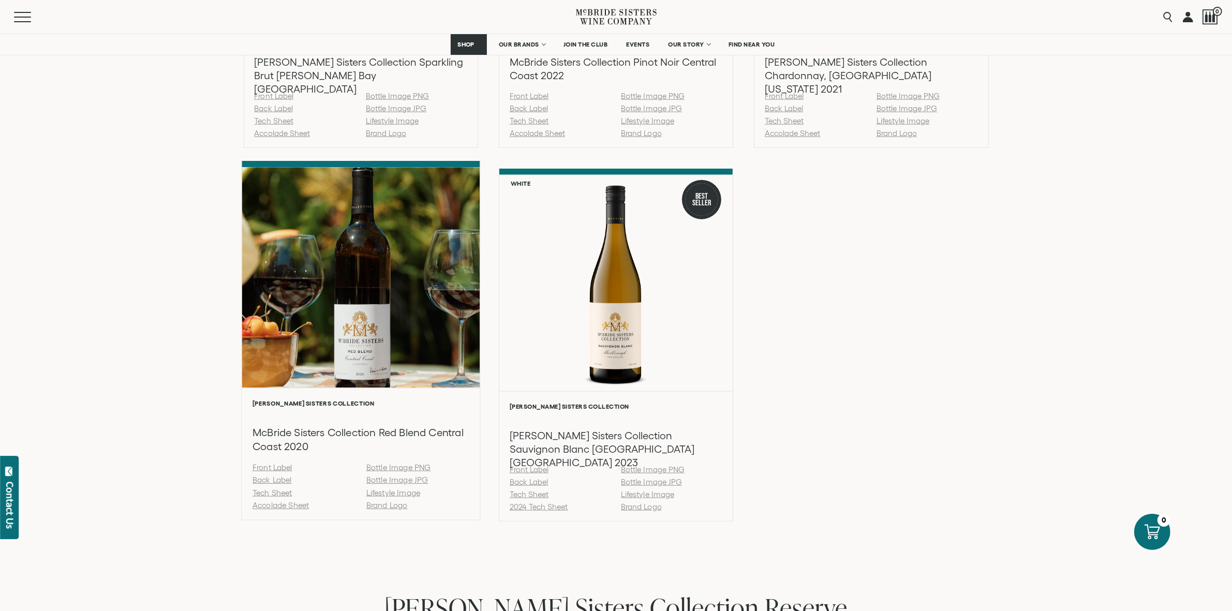 This screenshot has width=1232, height=611. Describe the element at coordinates (522, 45) in the screenshot. I see `a: OUR BRANDS` at that location.